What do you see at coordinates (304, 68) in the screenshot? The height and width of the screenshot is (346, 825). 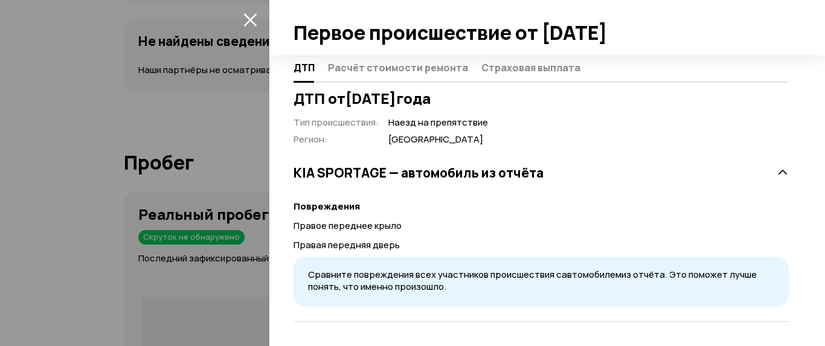 I see `span: ДТП` at bounding box center [304, 68].